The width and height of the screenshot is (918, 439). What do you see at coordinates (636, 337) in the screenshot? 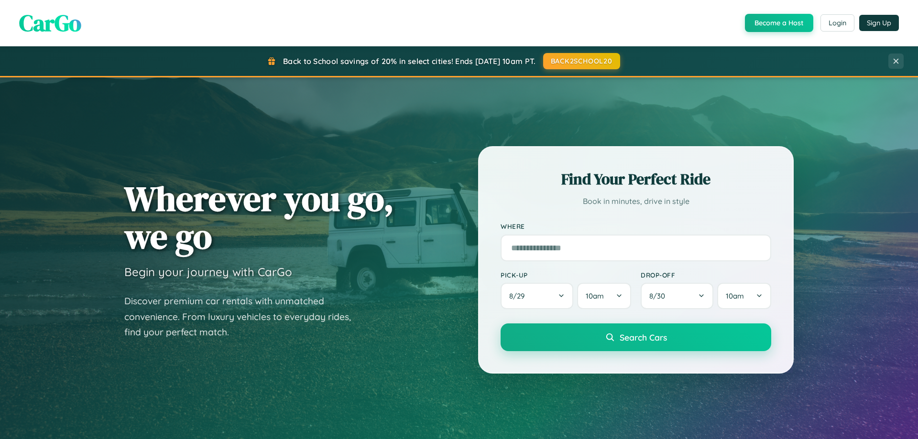
I see `button: Search Cars` at bounding box center [636, 337].